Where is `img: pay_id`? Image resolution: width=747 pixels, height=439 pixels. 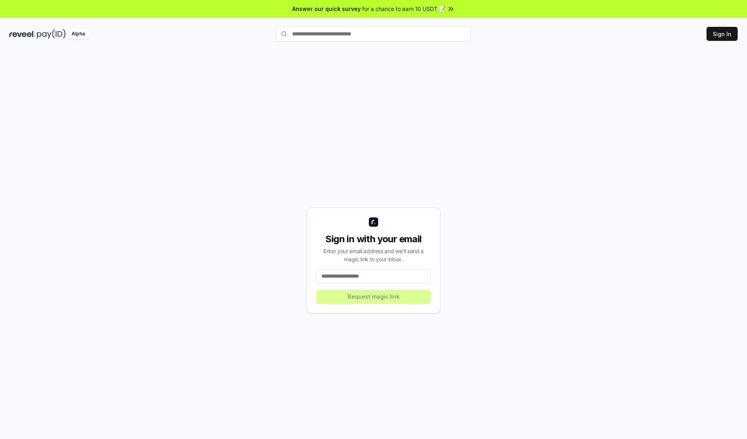 img: pay_id is located at coordinates (51, 34).